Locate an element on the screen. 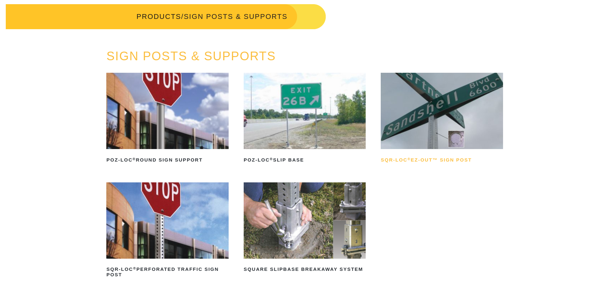 The width and height of the screenshot is (610, 292). span: SIGN POSTS & SUPPORTS is located at coordinates (236, 16).